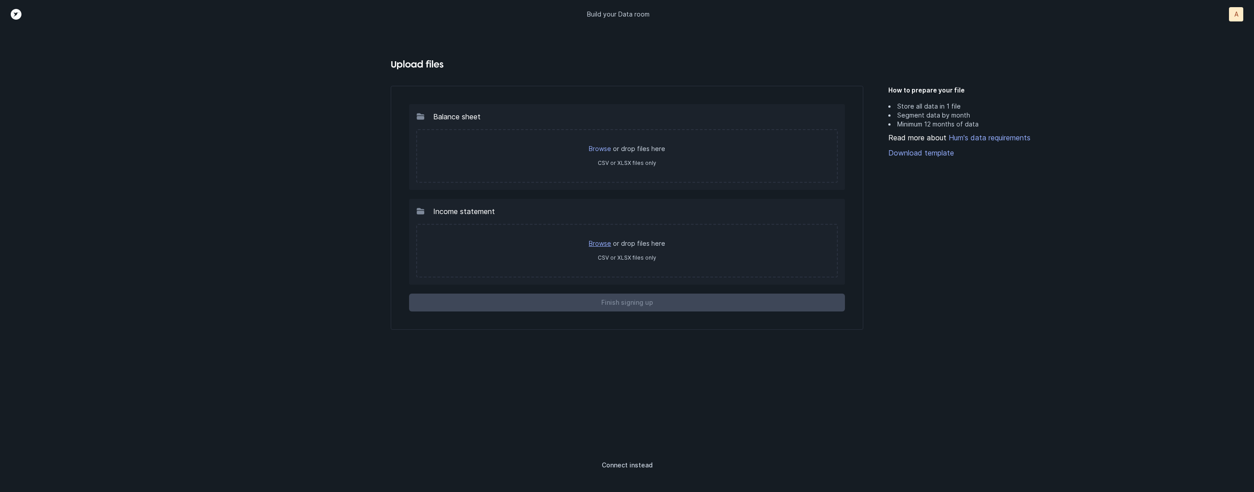  What do you see at coordinates (1019, 90) in the screenshot?
I see `h5: How to prepare your file` at bounding box center [1019, 90].